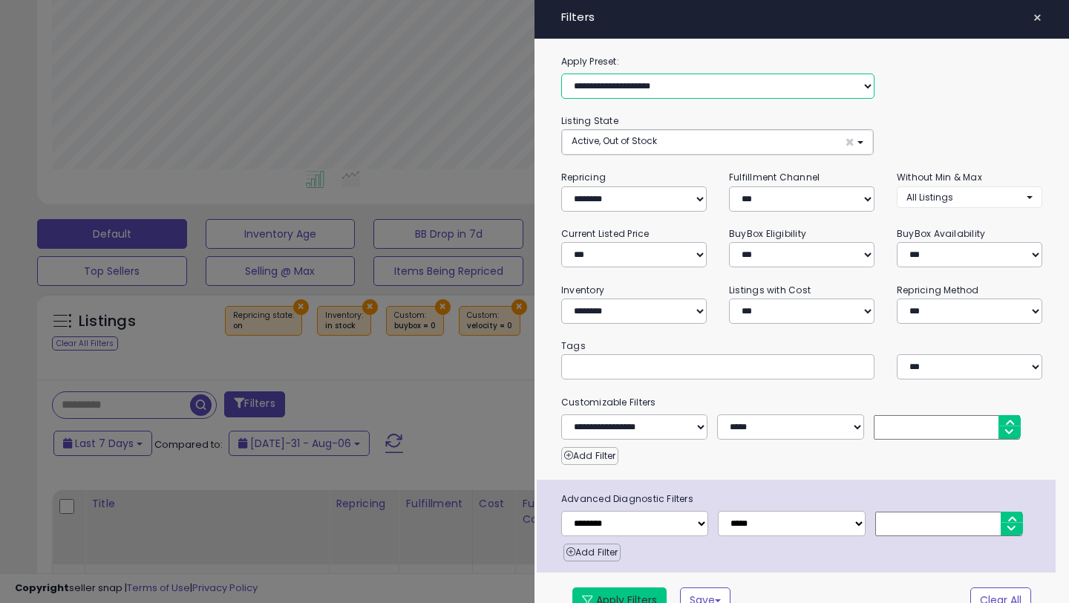 Image resolution: width=1069 pixels, height=603 pixels. Describe the element at coordinates (768, 233) in the screenshot. I see `small: BuyBox Eligibility` at that location.